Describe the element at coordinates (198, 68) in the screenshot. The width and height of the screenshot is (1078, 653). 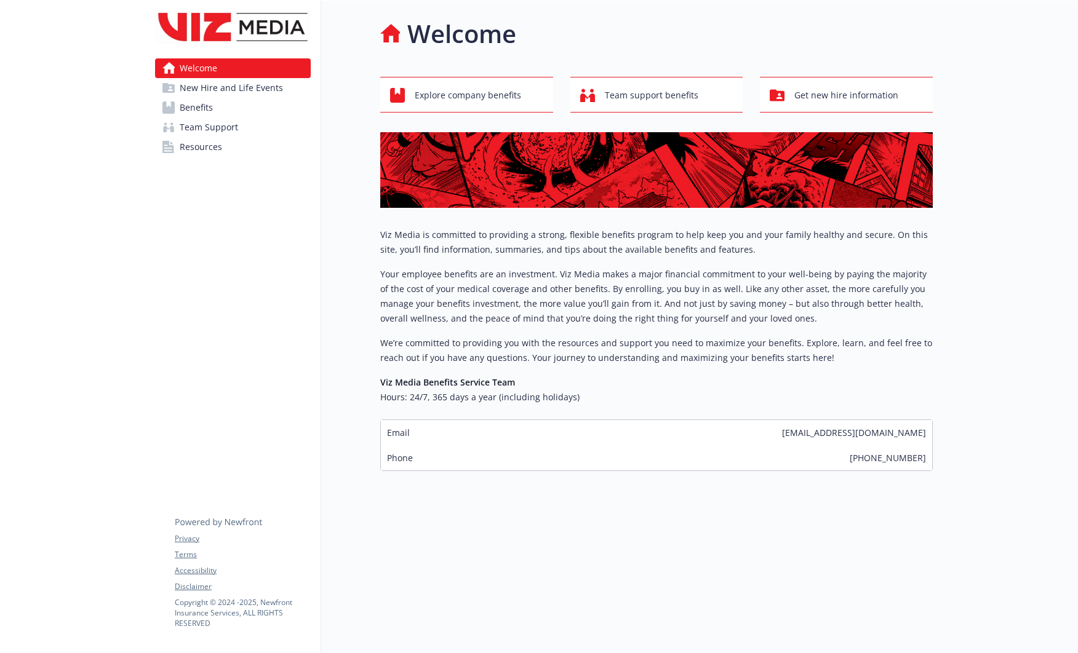
I see `span: Welcome` at that location.